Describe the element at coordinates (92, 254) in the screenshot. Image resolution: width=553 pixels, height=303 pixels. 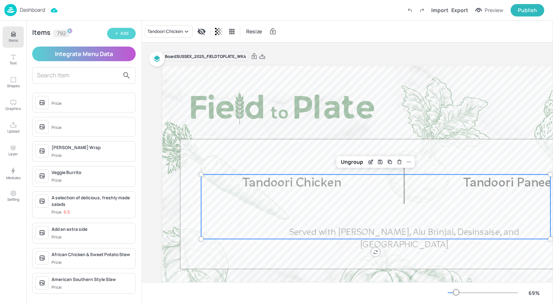
I see `div: African Chicken & Sweet Potato Stew` at that location.